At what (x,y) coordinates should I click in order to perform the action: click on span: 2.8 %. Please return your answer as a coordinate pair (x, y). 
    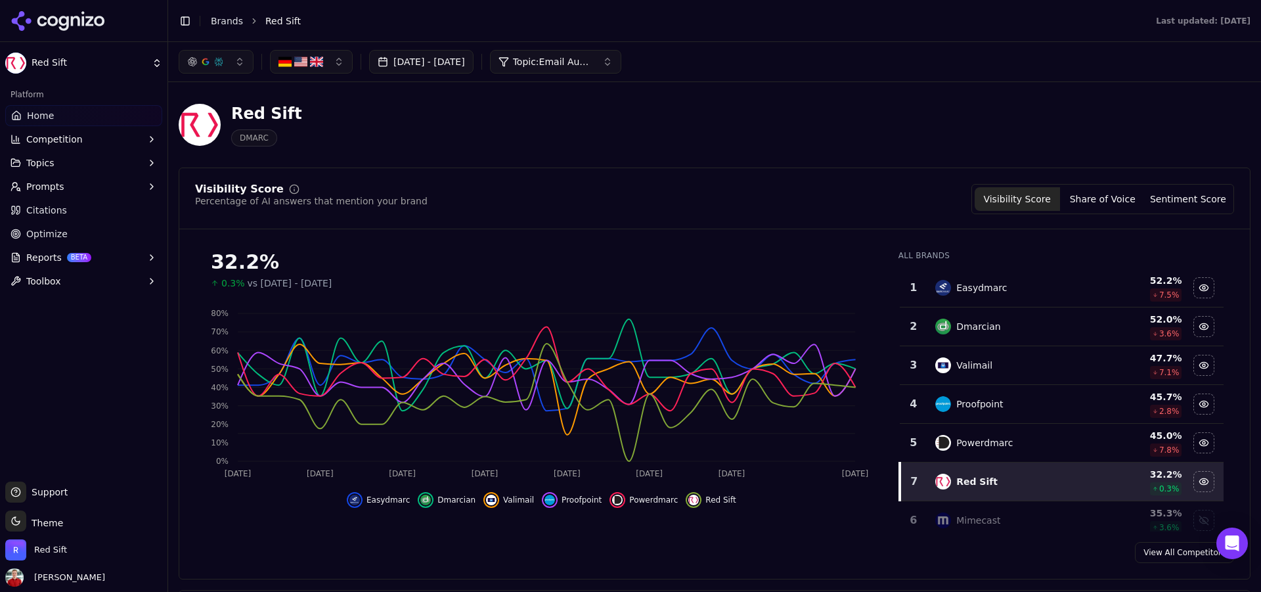
    Looking at the image, I should click on (1169, 411).